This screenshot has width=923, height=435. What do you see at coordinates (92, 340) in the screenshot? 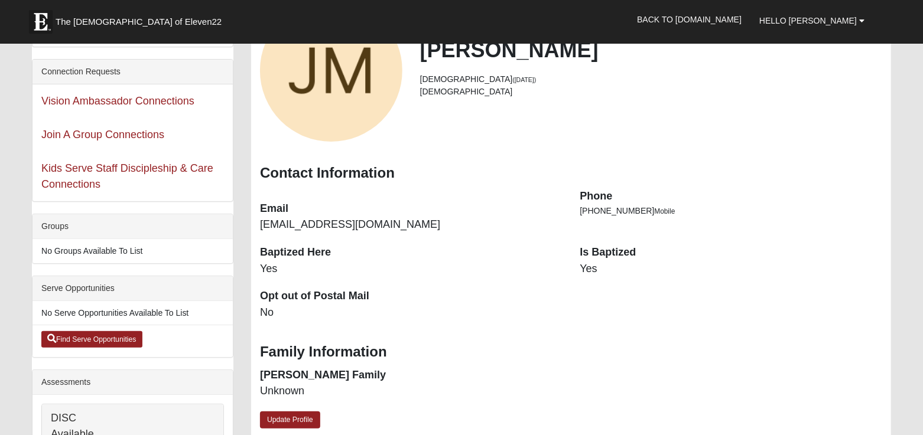
I see `a: Find Serve Opportunities` at bounding box center [92, 340].